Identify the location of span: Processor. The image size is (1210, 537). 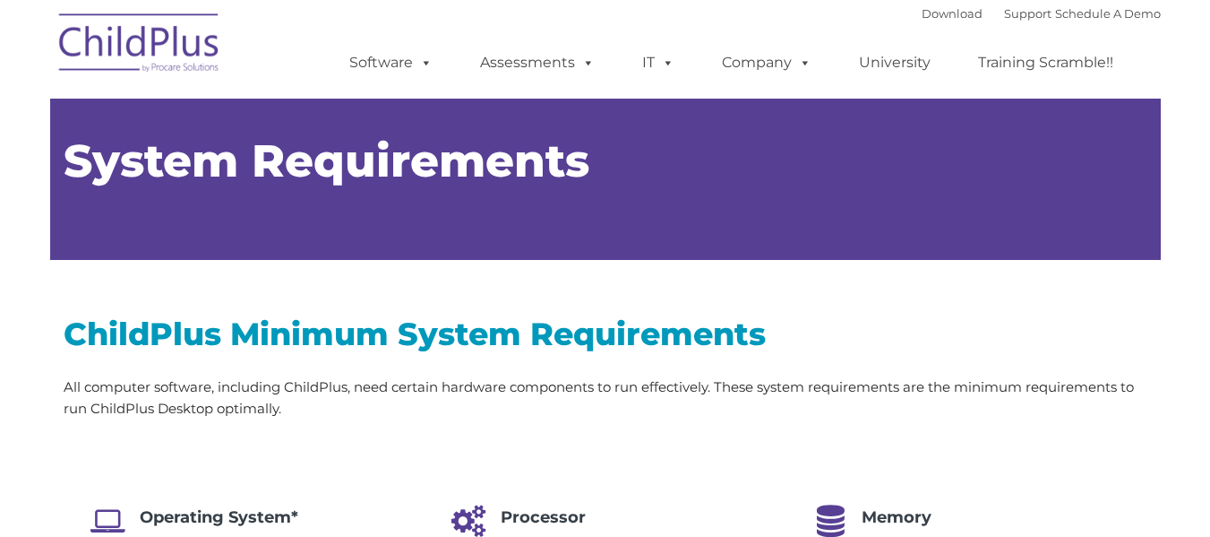
(543, 517).